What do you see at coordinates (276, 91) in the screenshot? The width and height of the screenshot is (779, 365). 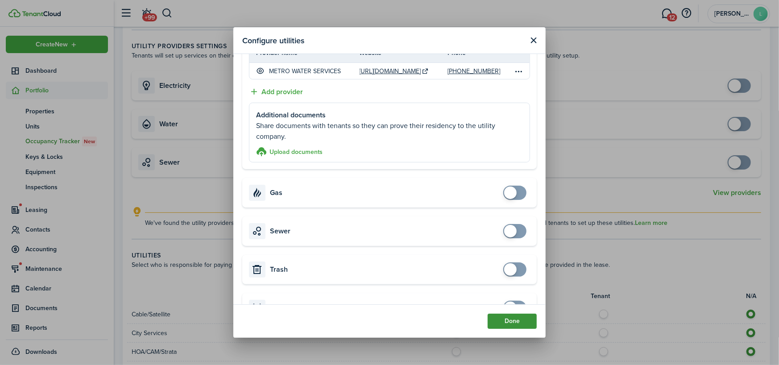 I see `button: Add provider` at bounding box center [276, 91].